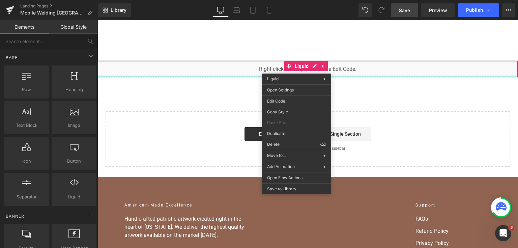 Image resolution: width=518 pixels, height=248 pixels. What do you see at coordinates (177, 114) in the screenshot?
I see `a: Explore Blocks` at bounding box center [177, 114].